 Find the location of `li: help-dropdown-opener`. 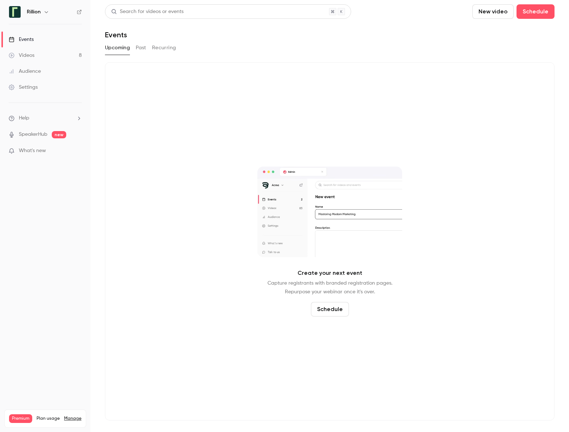

li: help-dropdown-opener is located at coordinates (45, 118).